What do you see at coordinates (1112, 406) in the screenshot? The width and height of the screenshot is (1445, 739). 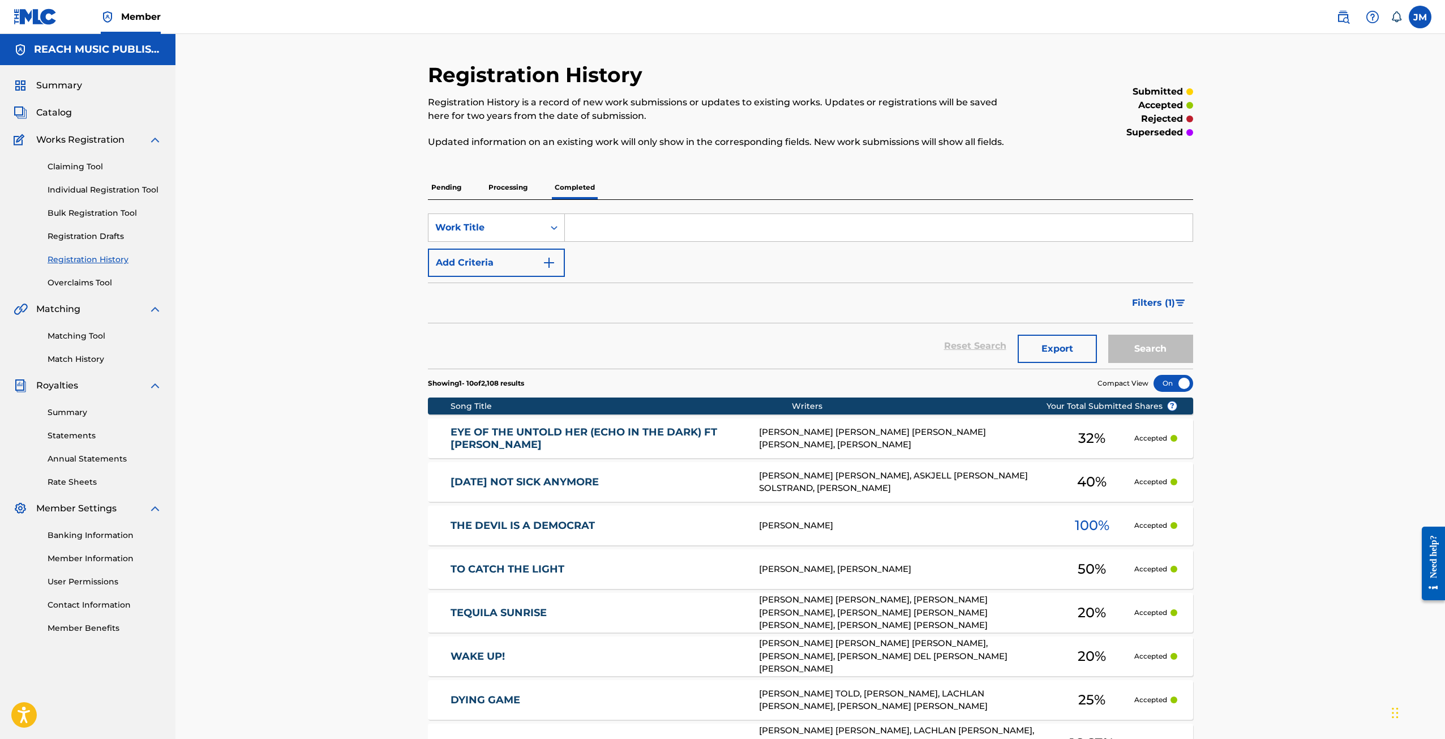 I see `span: Your Total Submitted Shares` at bounding box center [1112, 406].